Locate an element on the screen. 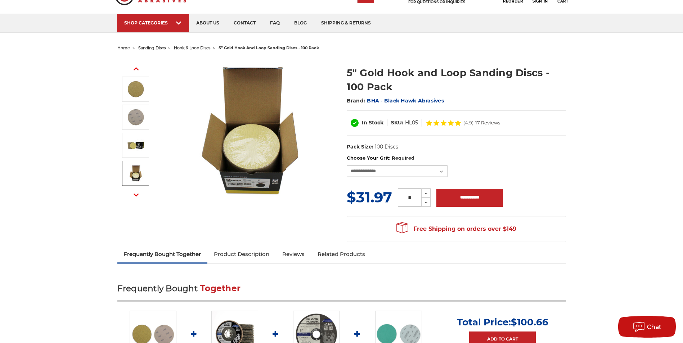  a: about us is located at coordinates (208, 23).